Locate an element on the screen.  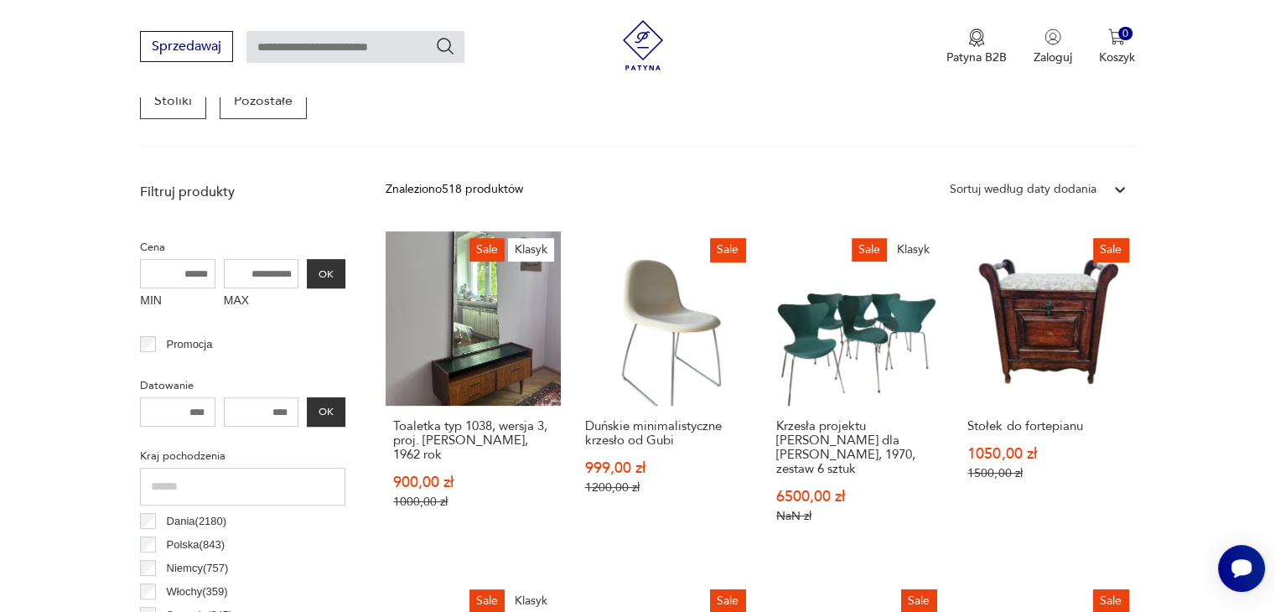
img: Ikonka użytkownika is located at coordinates (1053, 37).